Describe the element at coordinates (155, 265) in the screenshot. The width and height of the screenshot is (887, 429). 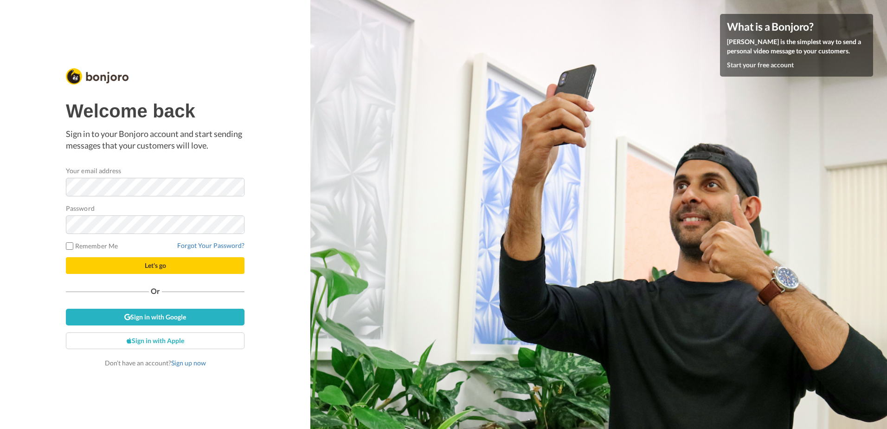
I see `button: Let's go` at that location.